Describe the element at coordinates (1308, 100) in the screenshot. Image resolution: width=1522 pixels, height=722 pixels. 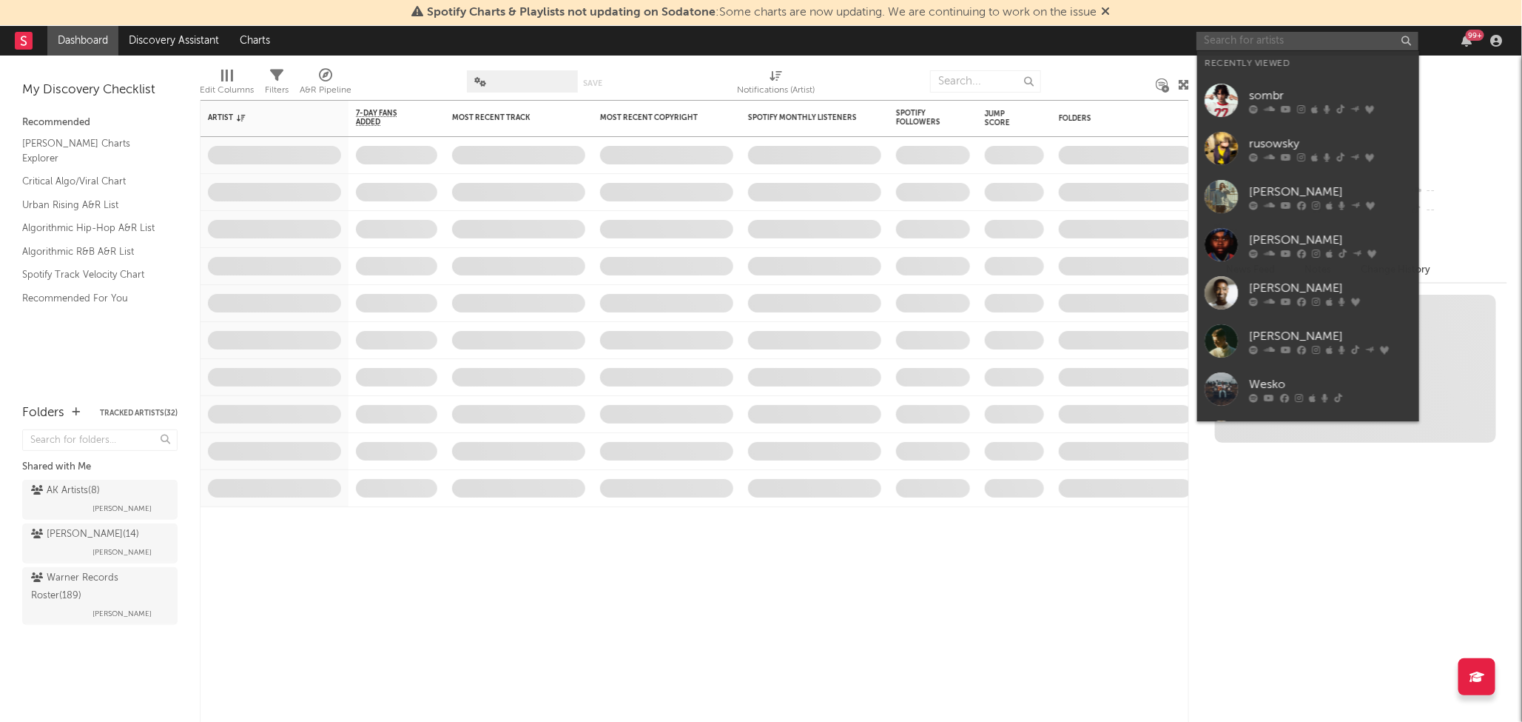
I see `a: sombr` at that location.